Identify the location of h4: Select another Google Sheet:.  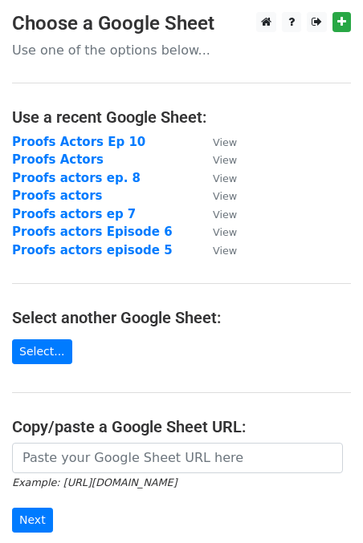
(181, 318).